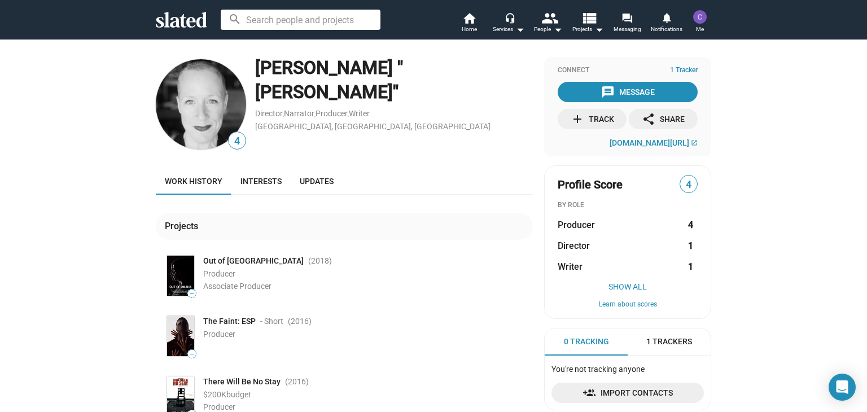 Image resolution: width=867 pixels, height=412 pixels. I want to click on div: Open Intercom Messenger, so click(842, 387).